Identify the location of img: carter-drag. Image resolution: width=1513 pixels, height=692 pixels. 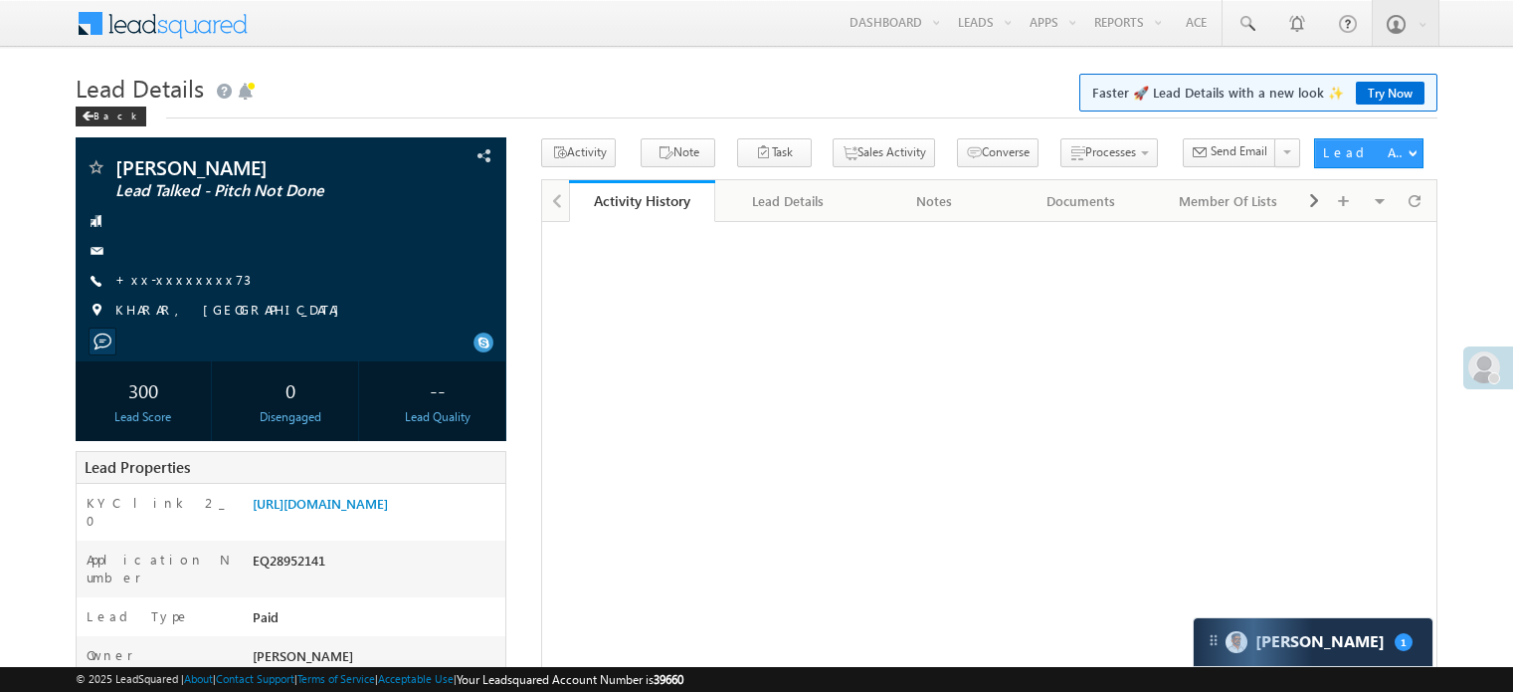
(1214, 640).